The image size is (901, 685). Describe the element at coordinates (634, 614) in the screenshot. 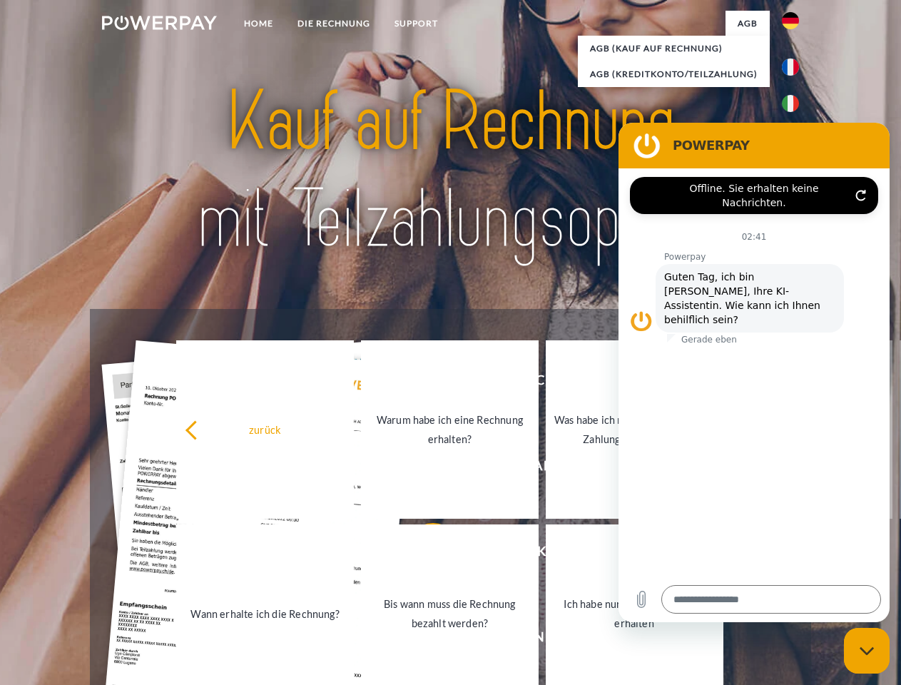

I see `div: Ich habe nur eine Teillieferung erhalten` at that location.